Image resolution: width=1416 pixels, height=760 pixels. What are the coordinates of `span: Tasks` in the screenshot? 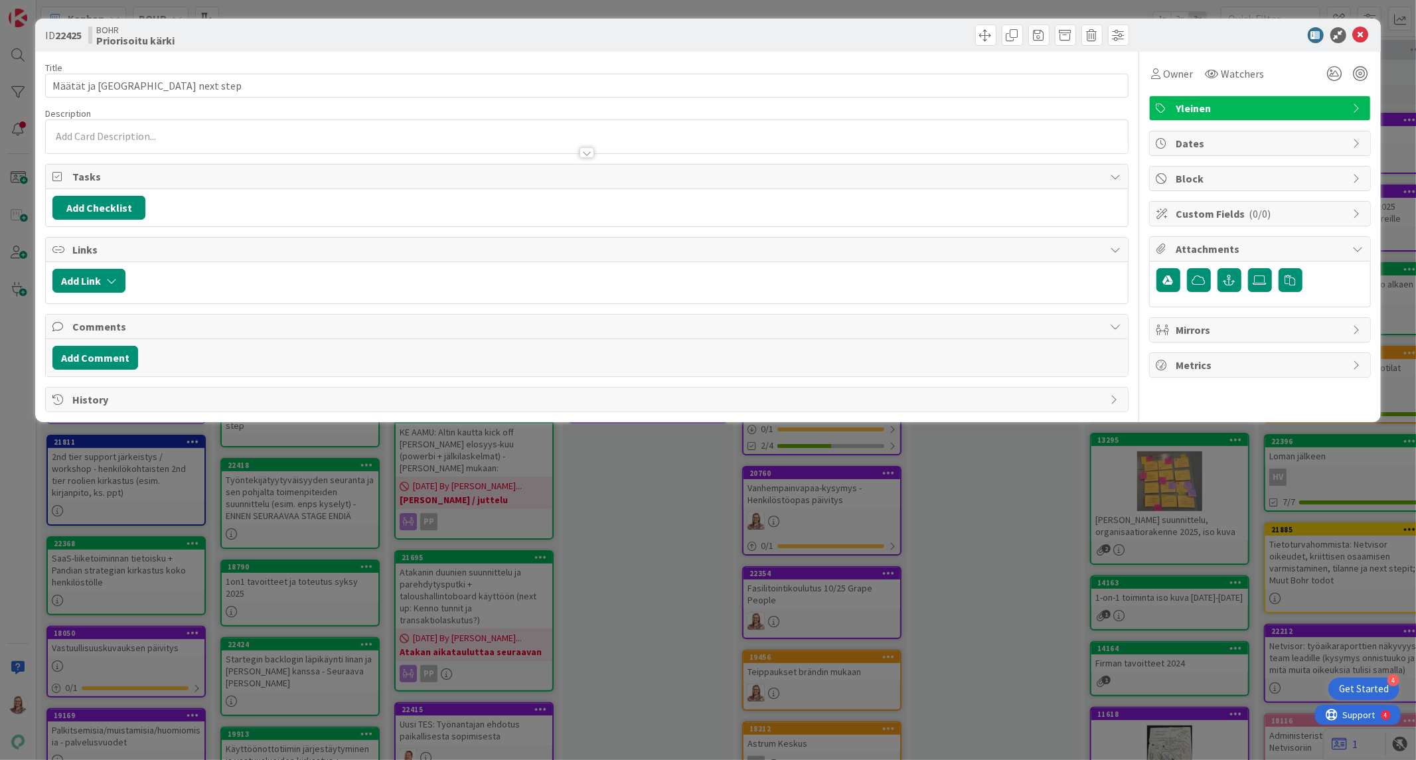 It's located at (587, 177).